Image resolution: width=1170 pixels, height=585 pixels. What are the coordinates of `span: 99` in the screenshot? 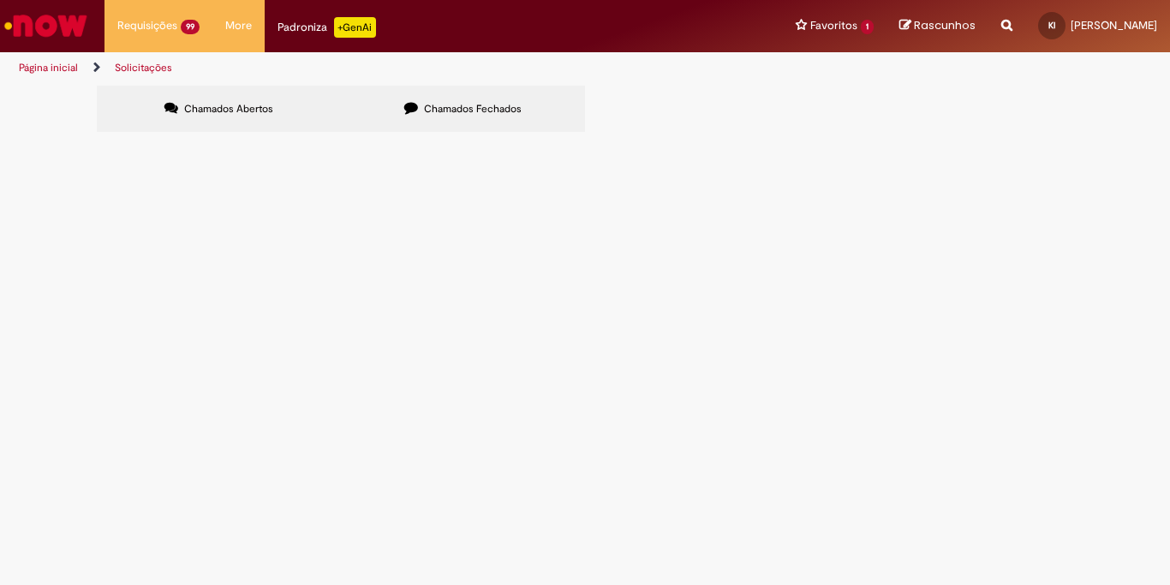 It's located at (190, 27).